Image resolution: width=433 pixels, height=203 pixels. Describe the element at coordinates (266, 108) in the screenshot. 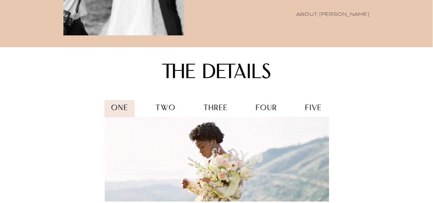

I see `span: four` at that location.